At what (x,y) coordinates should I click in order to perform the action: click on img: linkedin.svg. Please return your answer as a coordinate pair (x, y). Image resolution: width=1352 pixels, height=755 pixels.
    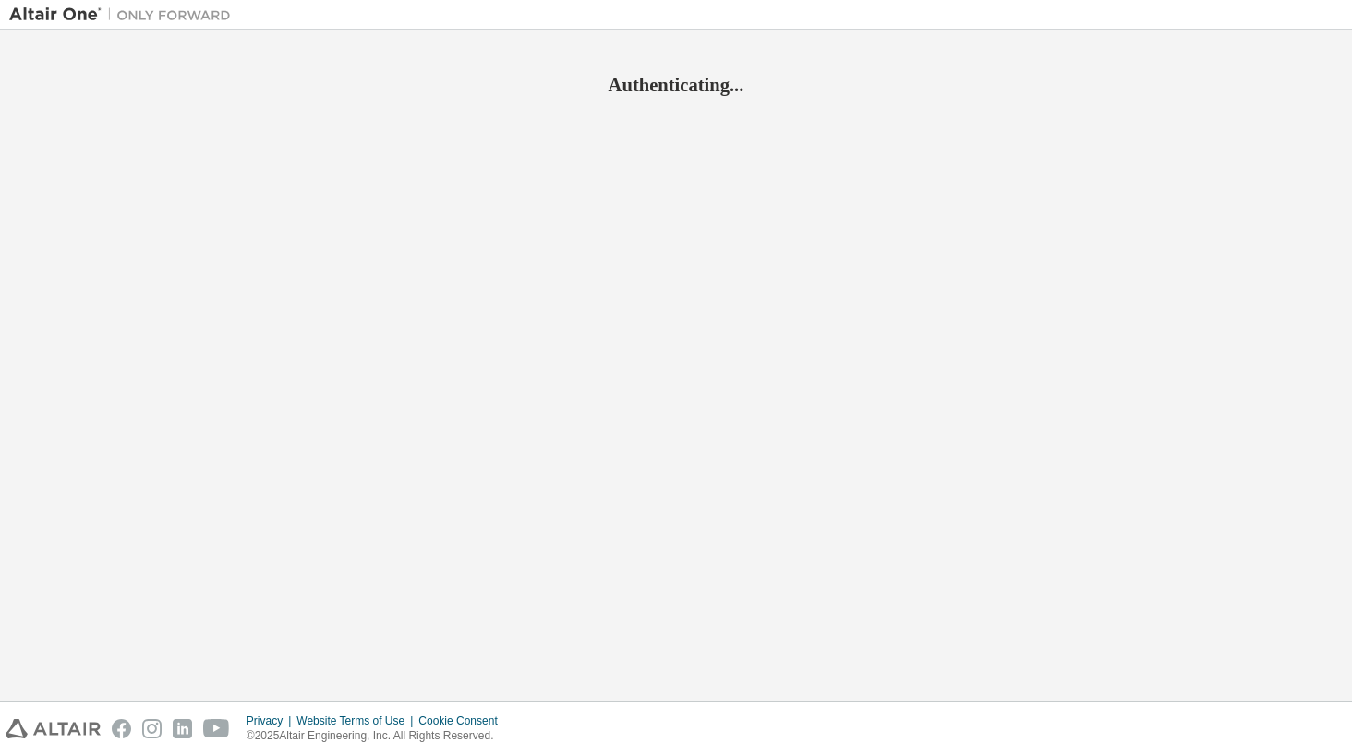
    Looking at the image, I should click on (182, 728).